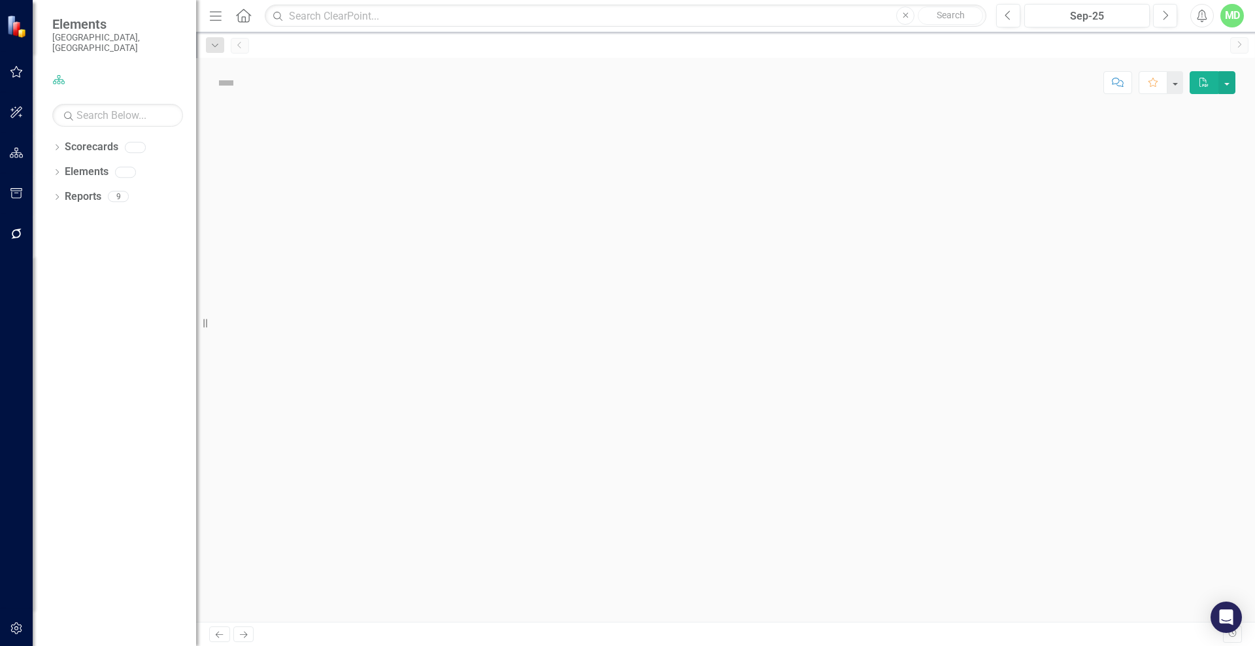  Describe the element at coordinates (950, 15) in the screenshot. I see `span: Search` at that location.